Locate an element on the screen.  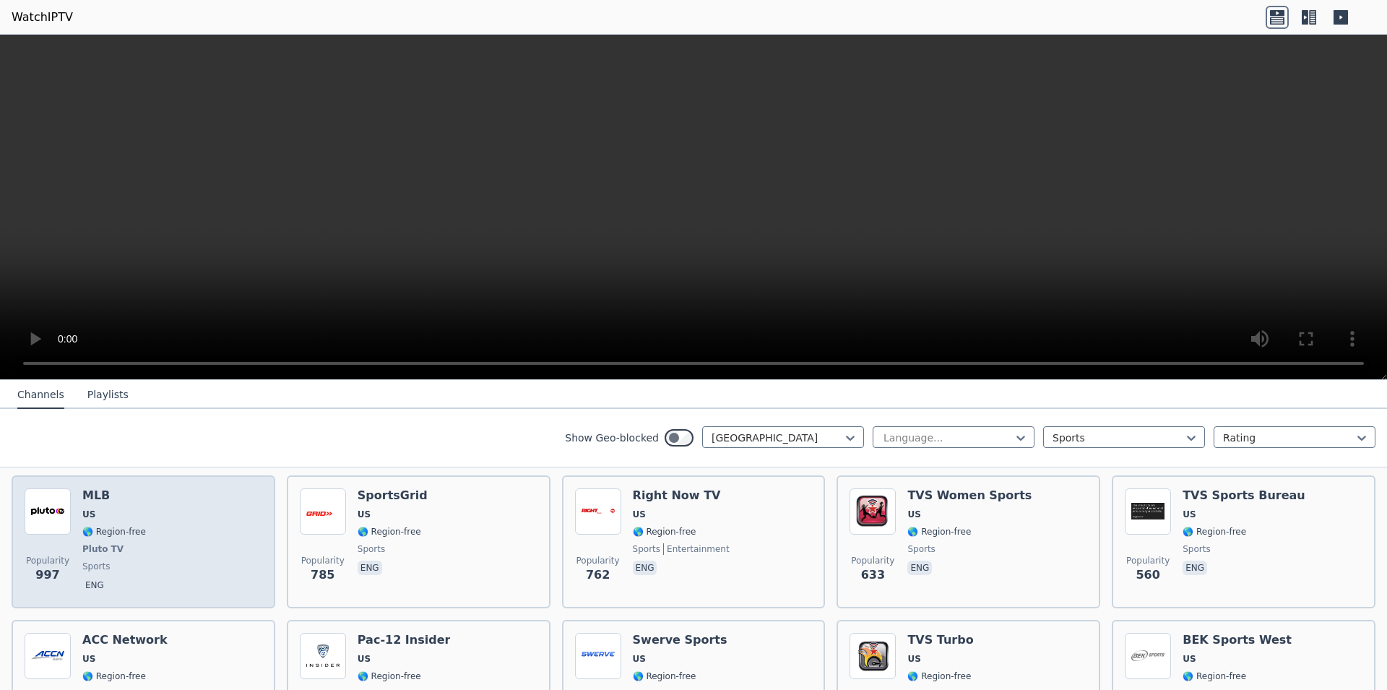
button: Channels is located at coordinates (40, 395).